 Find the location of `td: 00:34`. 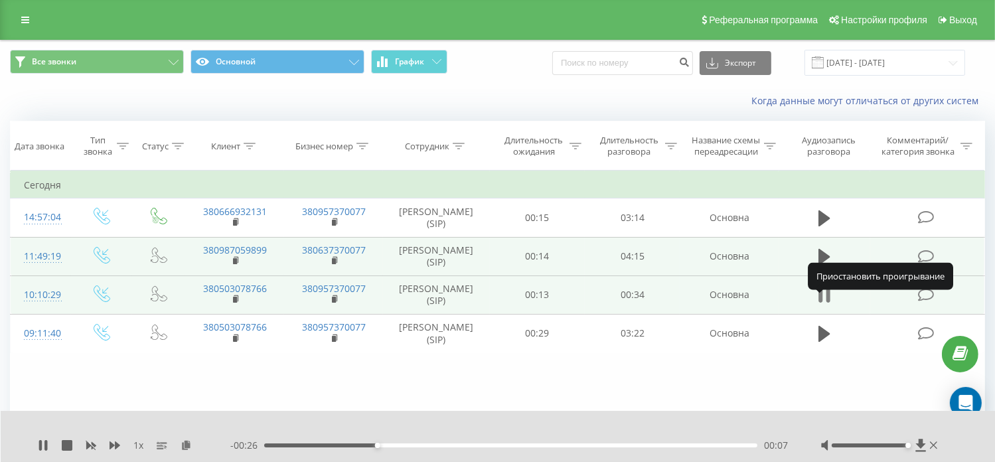

td: 00:34 is located at coordinates (632, 295).